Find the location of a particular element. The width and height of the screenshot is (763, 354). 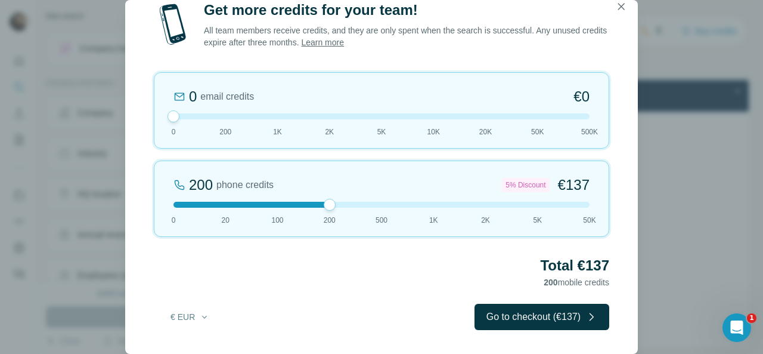

span: mobile credits is located at coordinates (577, 282).